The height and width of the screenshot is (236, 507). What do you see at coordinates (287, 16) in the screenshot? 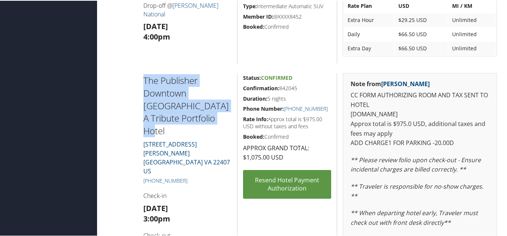
I see `h5: @XXXX8452` at bounding box center [287, 16].